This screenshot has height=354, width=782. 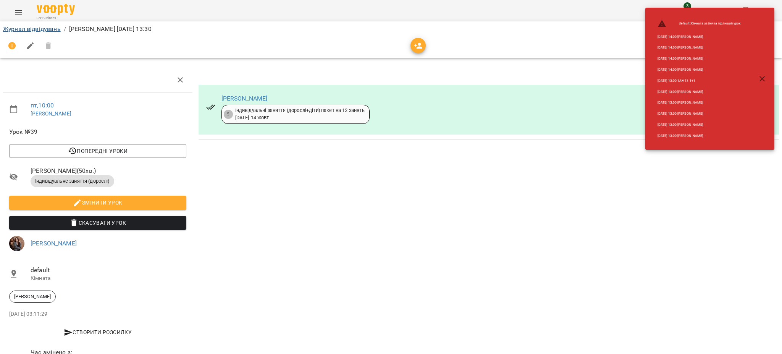 What do you see at coordinates (17, 243) in the screenshot?
I see `img: 6c17d95c07e6703404428ddbc75e5e60.jpg` at bounding box center [17, 243].